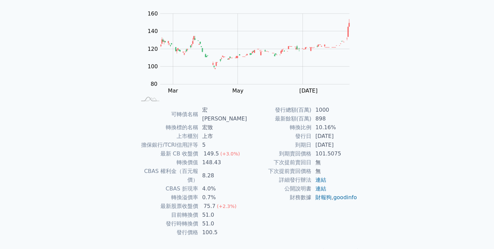 Image resolution: width=494 pixels, height=249 pixels. I want to click on tspan: 160, so click(153, 13).